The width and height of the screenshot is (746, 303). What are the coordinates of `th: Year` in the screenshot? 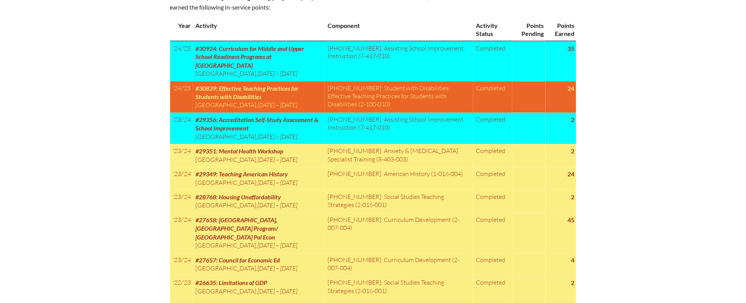 It's located at (181, 29).